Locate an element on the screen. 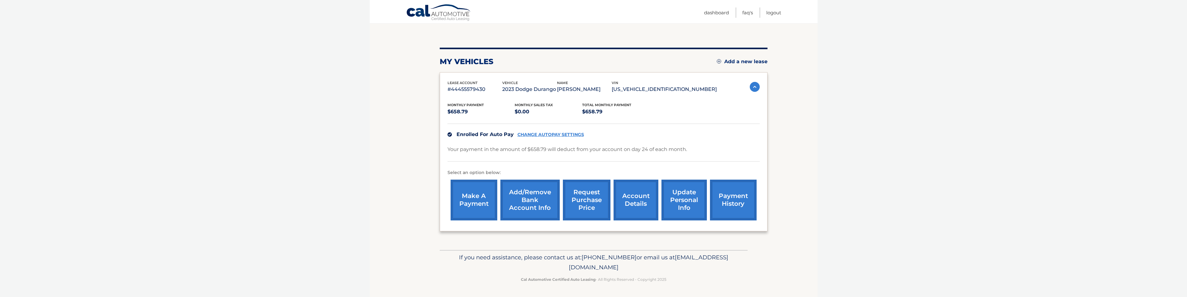  p: - All Rights Reserved - Copyright 2025 is located at coordinates (594, 279).